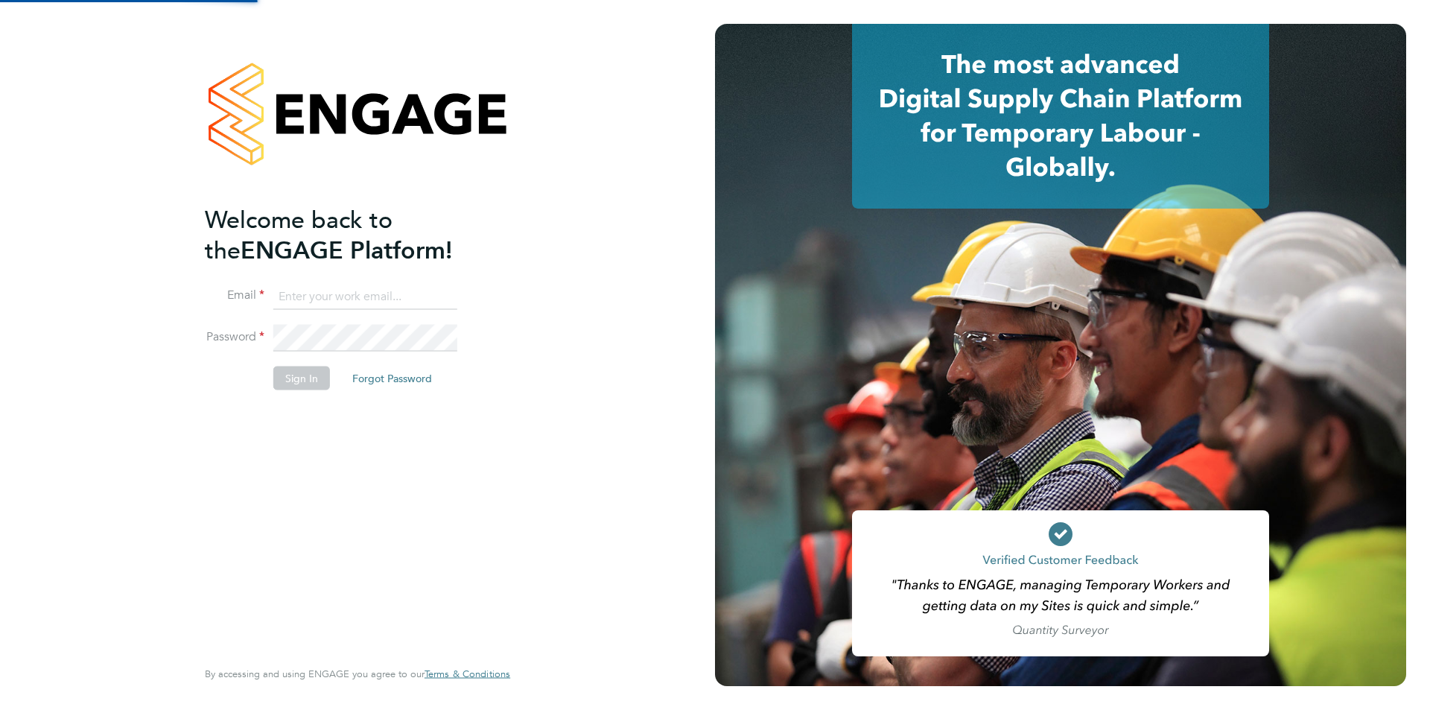  Describe the element at coordinates (467, 674) in the screenshot. I see `a: Terms & Conditions` at that location.